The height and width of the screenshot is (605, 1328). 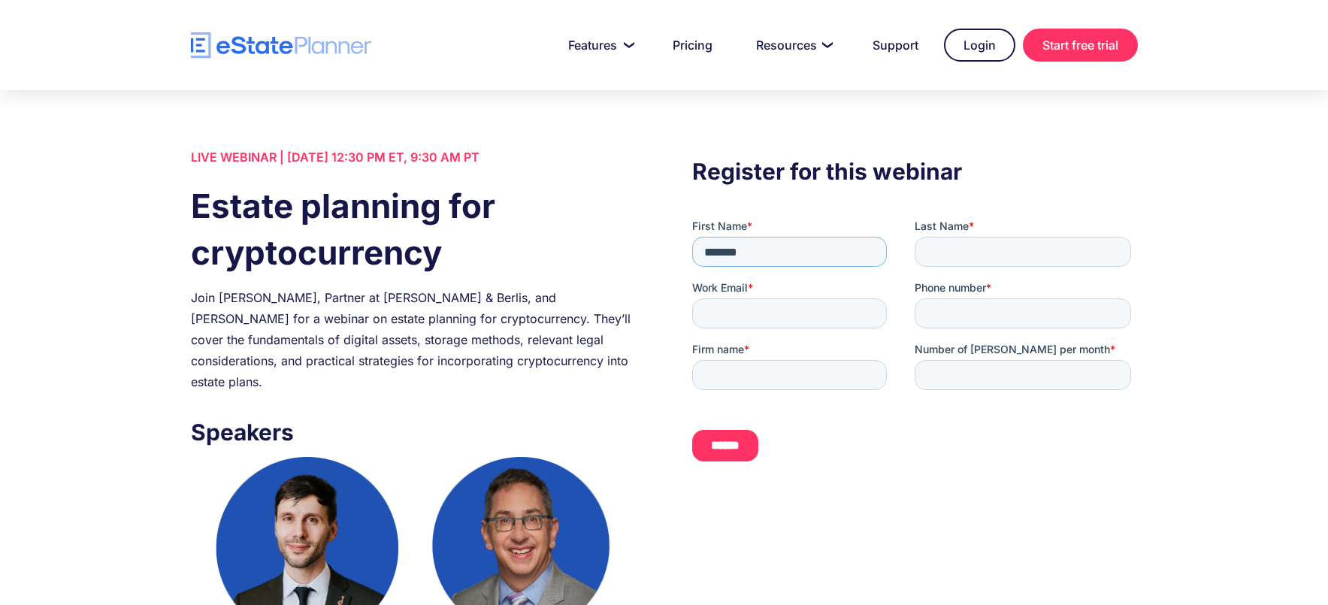 I want to click on h1: Estate planning for cryptocurrency, so click(x=413, y=229).